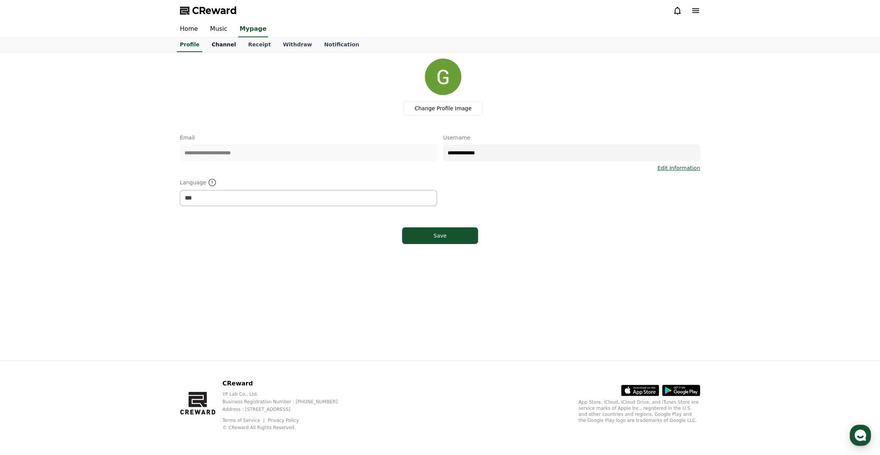 The width and height of the screenshot is (880, 455). I want to click on span: CReward, so click(214, 11).